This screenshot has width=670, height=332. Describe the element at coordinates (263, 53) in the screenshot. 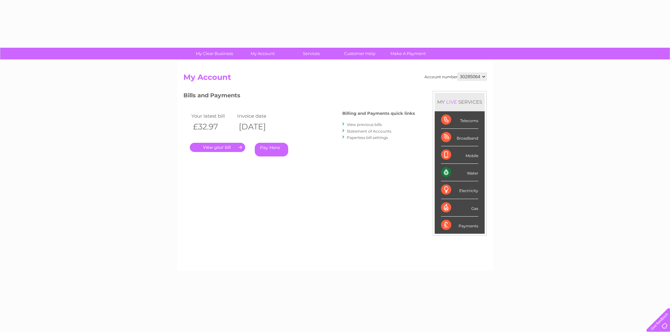

I see `a: My Account` at that location.